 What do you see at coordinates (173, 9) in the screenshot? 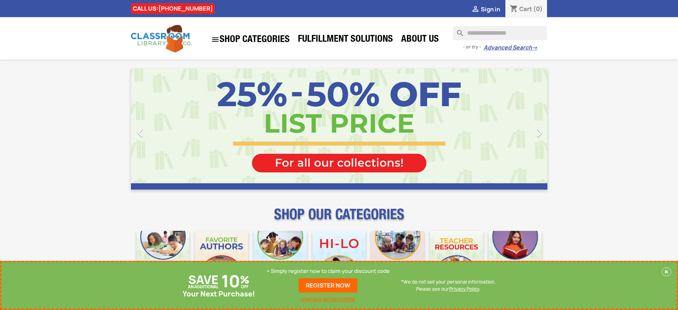
I see `div: CALL US:` at bounding box center [173, 9].